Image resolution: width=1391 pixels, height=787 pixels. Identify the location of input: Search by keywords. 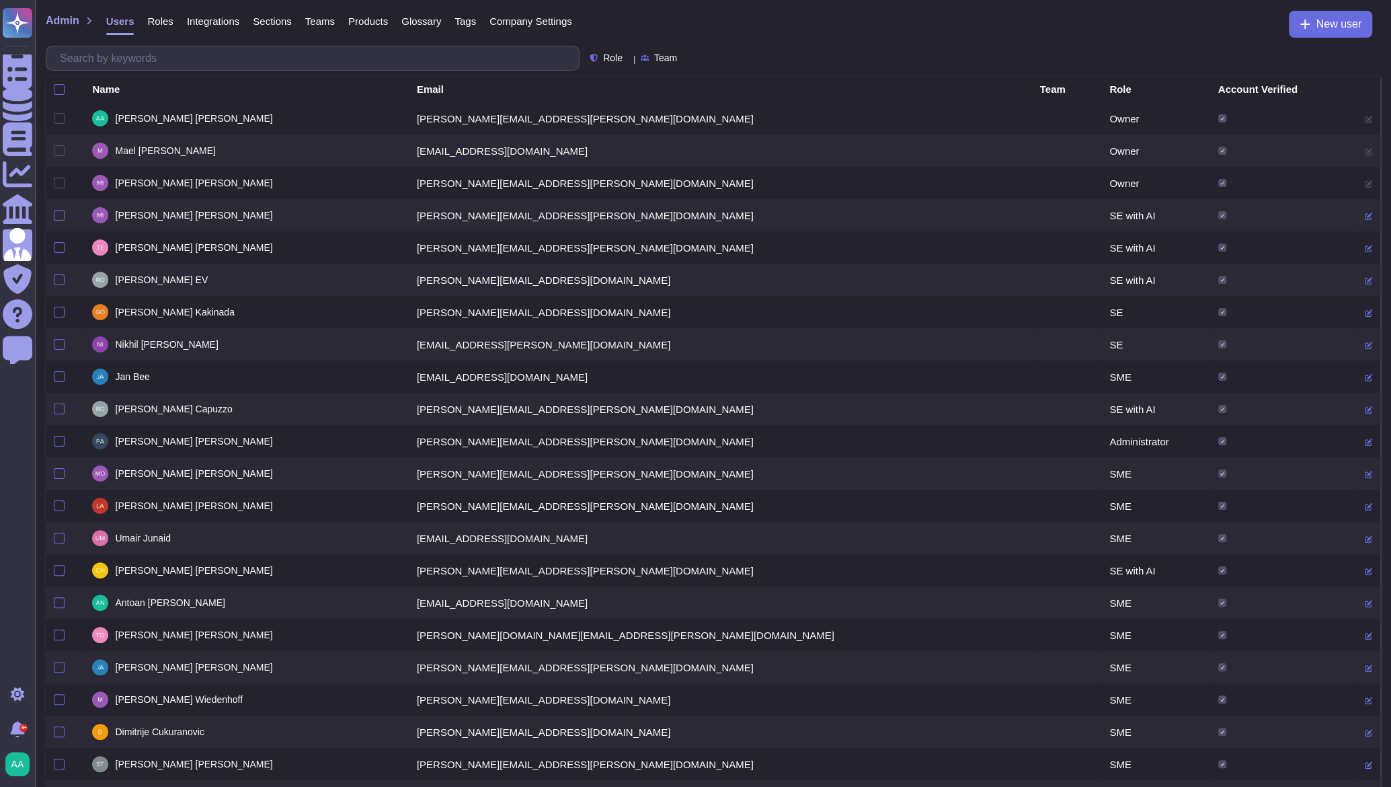
(316, 58).